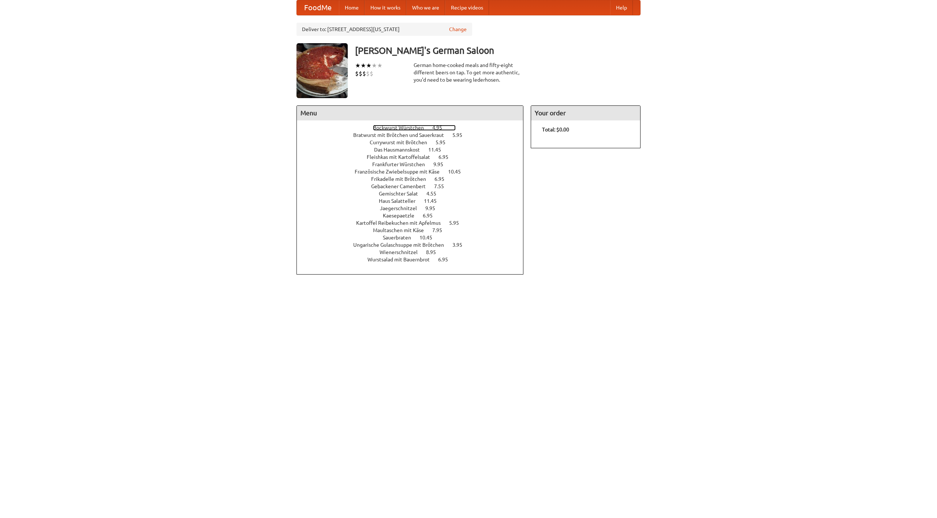 Image resolution: width=937 pixels, height=518 pixels. I want to click on div: German home-cooked meals and fifty-eight different beers on tap. To get more authentic, you'd nee..., so click(469, 73).